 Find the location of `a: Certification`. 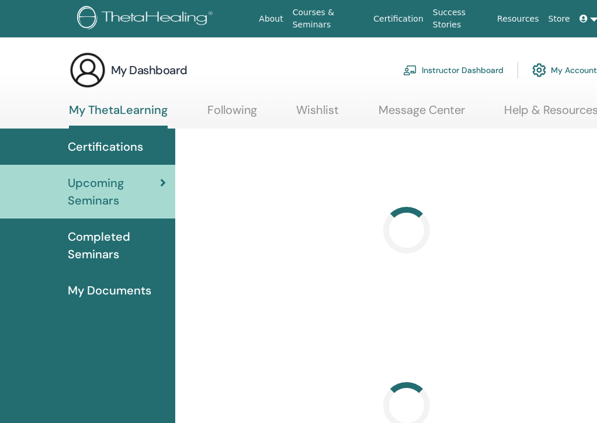

a: Certification is located at coordinates (398, 19).